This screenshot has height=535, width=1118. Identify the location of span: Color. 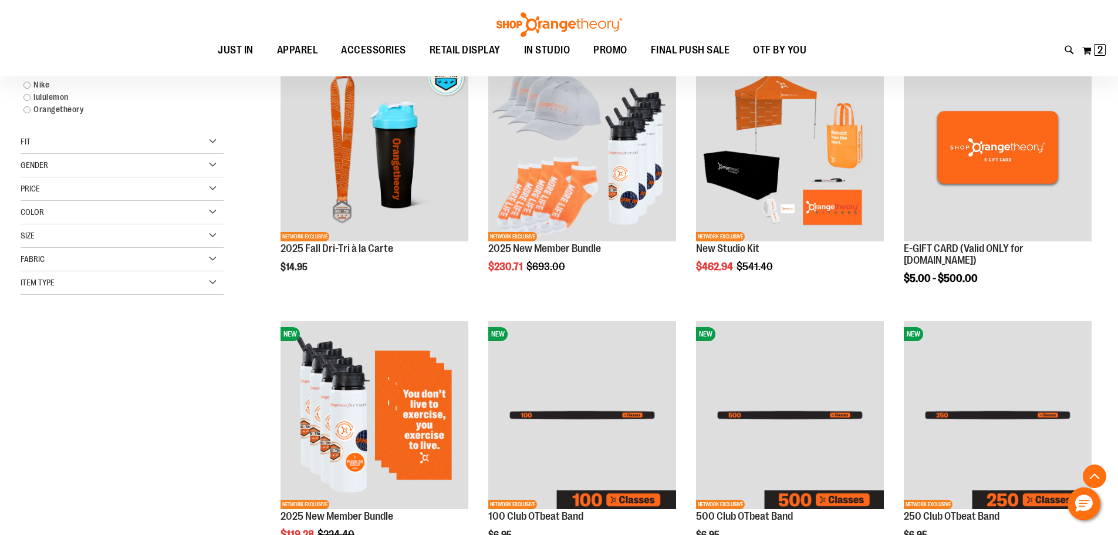
(32, 212).